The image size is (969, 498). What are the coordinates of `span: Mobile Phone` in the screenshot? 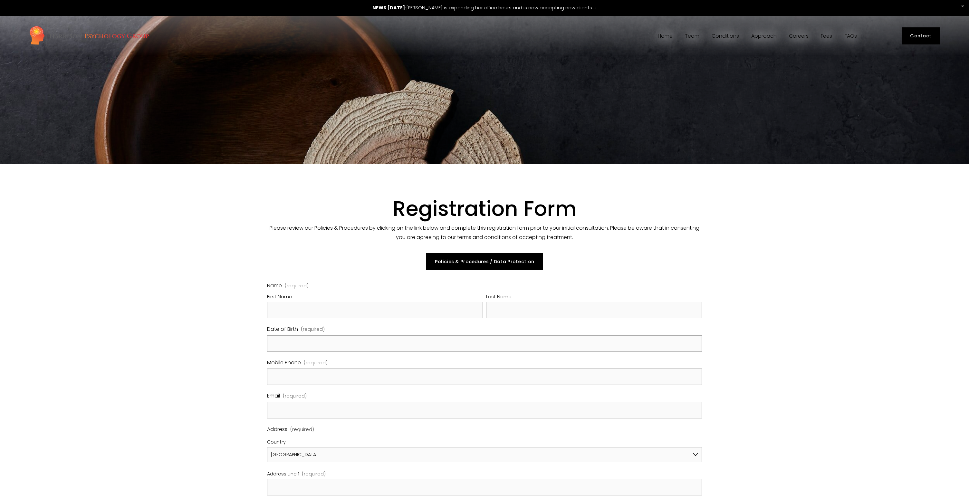 It's located at (284, 363).